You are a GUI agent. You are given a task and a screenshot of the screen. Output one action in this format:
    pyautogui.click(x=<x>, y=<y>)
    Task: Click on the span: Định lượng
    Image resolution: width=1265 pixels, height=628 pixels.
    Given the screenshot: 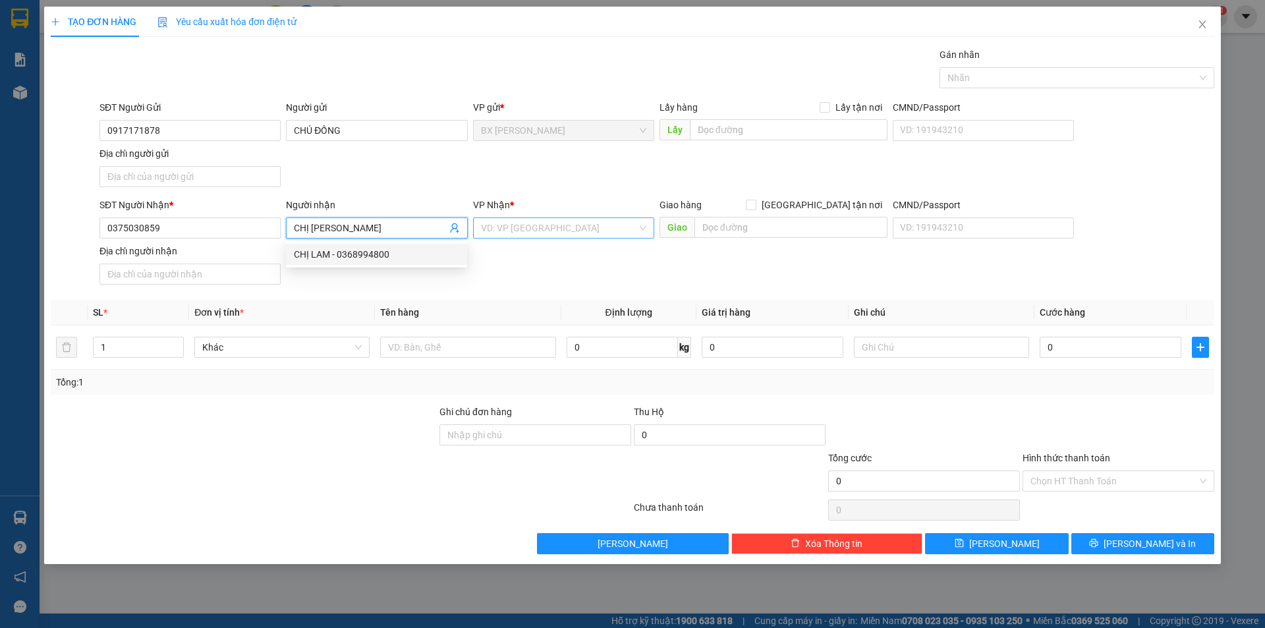 What is the action you would take?
    pyautogui.click(x=628, y=312)
    